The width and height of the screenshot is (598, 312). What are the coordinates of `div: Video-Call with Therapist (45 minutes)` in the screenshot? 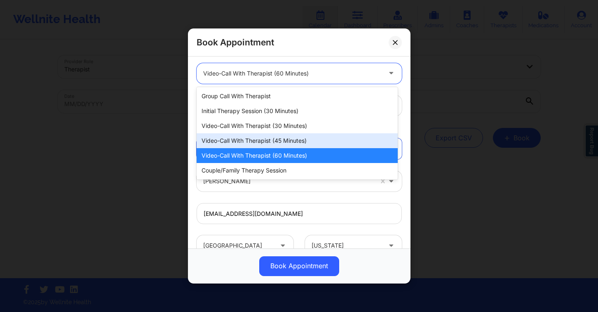 It's located at (297, 141).